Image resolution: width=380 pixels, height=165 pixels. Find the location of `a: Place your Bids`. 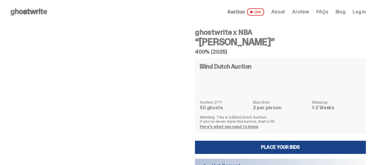

a: Place your Bids is located at coordinates (280, 148).